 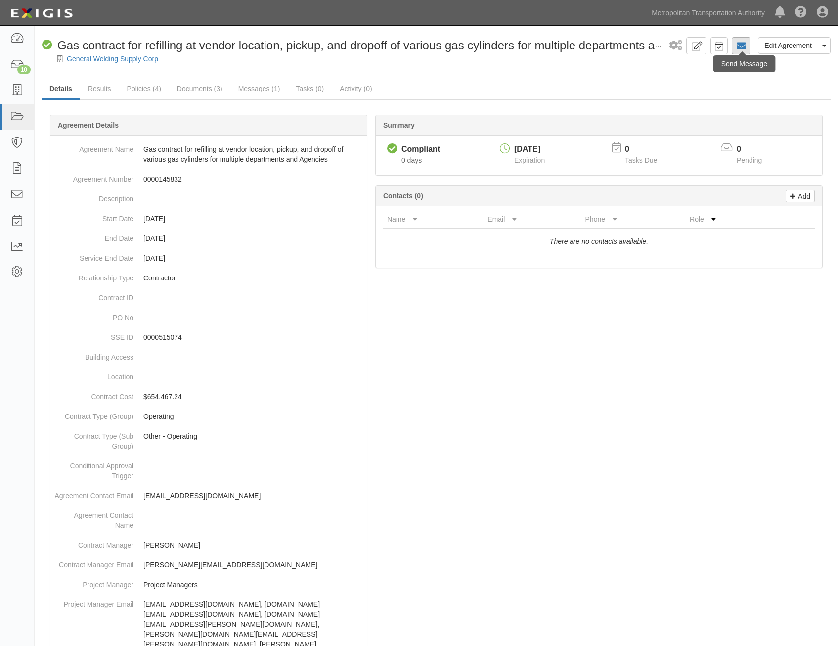 What do you see at coordinates (634, 219) in the screenshot?
I see `th: Phone` at bounding box center [634, 219].